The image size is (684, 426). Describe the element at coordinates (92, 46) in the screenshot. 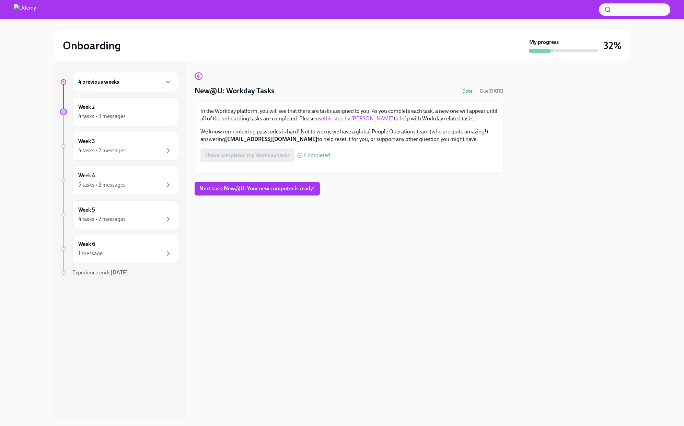

I see `h2: Onboarding` at that location.